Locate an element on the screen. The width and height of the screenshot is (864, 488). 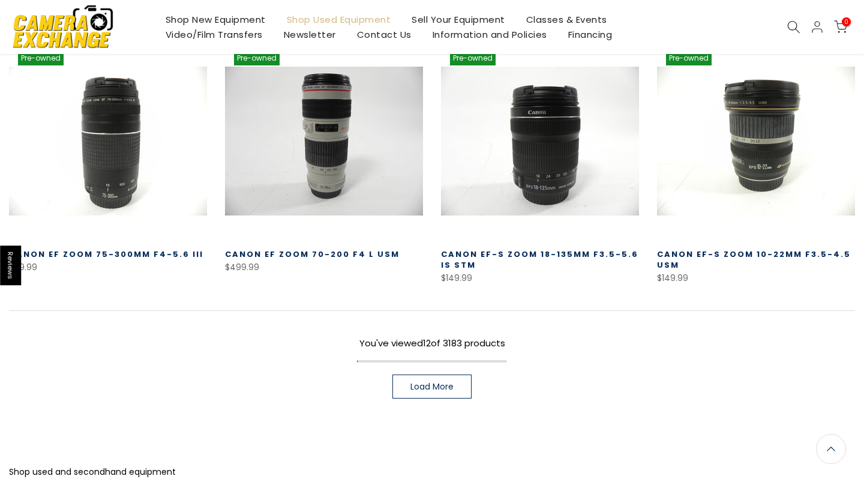
a: Canon EF-S Zoom 18-135mm f3.5-5.6 IS STM is located at coordinates (539, 259).